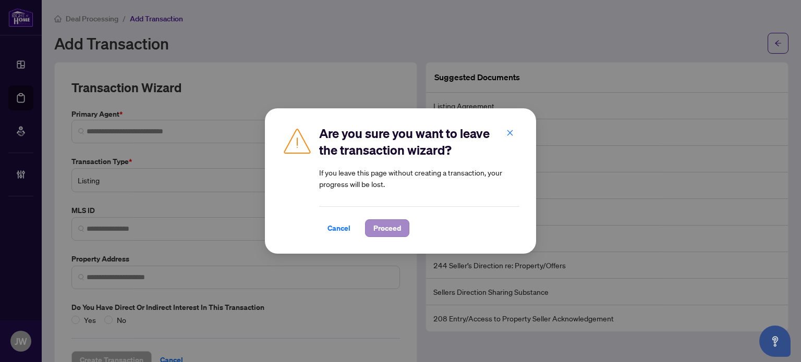 Image resolution: width=801 pixels, height=362 pixels. I want to click on span: close, so click(510, 133).